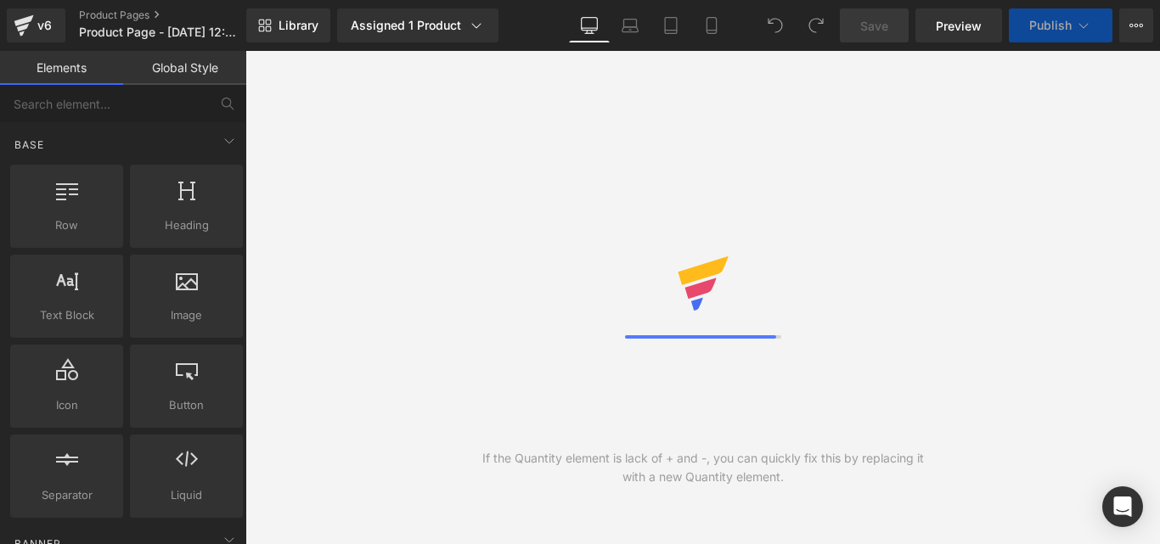 The image size is (1160, 544). Describe the element at coordinates (66, 315) in the screenshot. I see `span: Text Block` at that location.